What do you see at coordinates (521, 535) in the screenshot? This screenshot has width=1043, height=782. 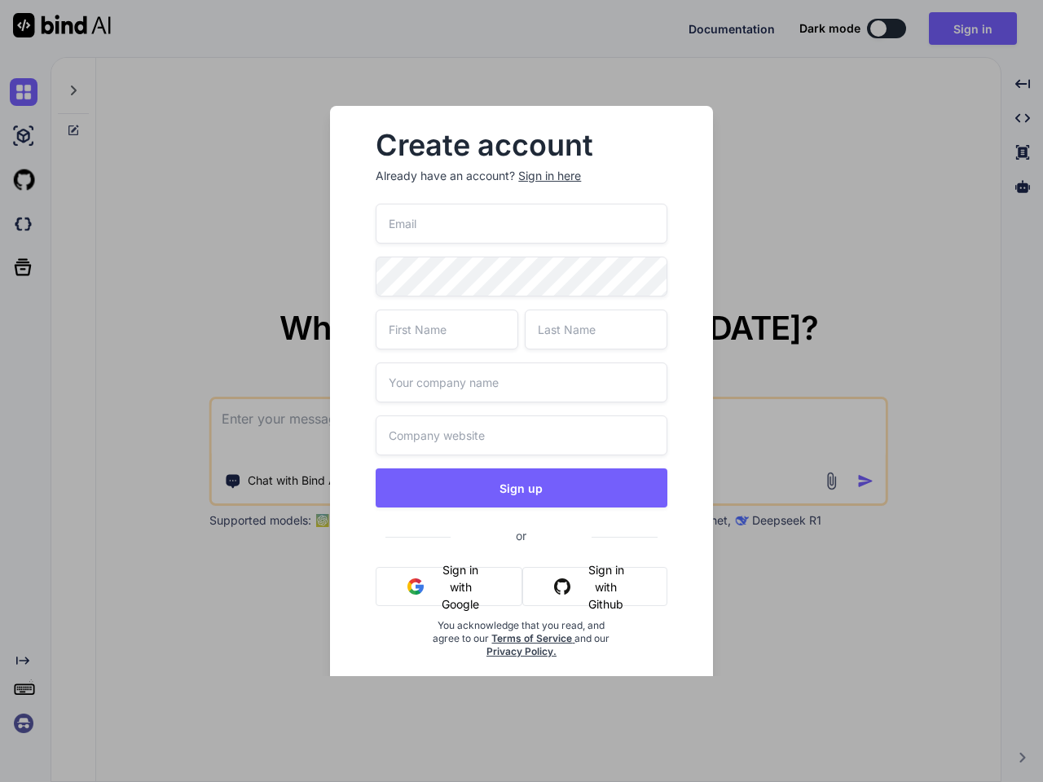 I see `span: or` at bounding box center [521, 535].